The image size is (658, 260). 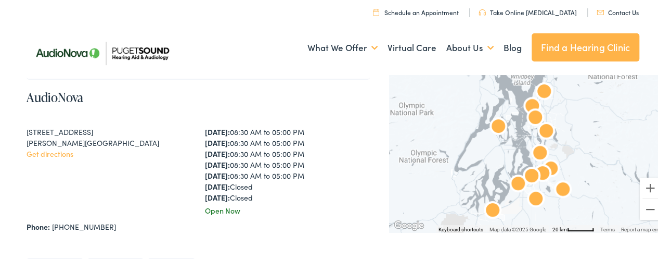 What do you see at coordinates (607, 227) in the screenshot?
I see `a: Terms (opens in new tab)` at bounding box center [607, 227].